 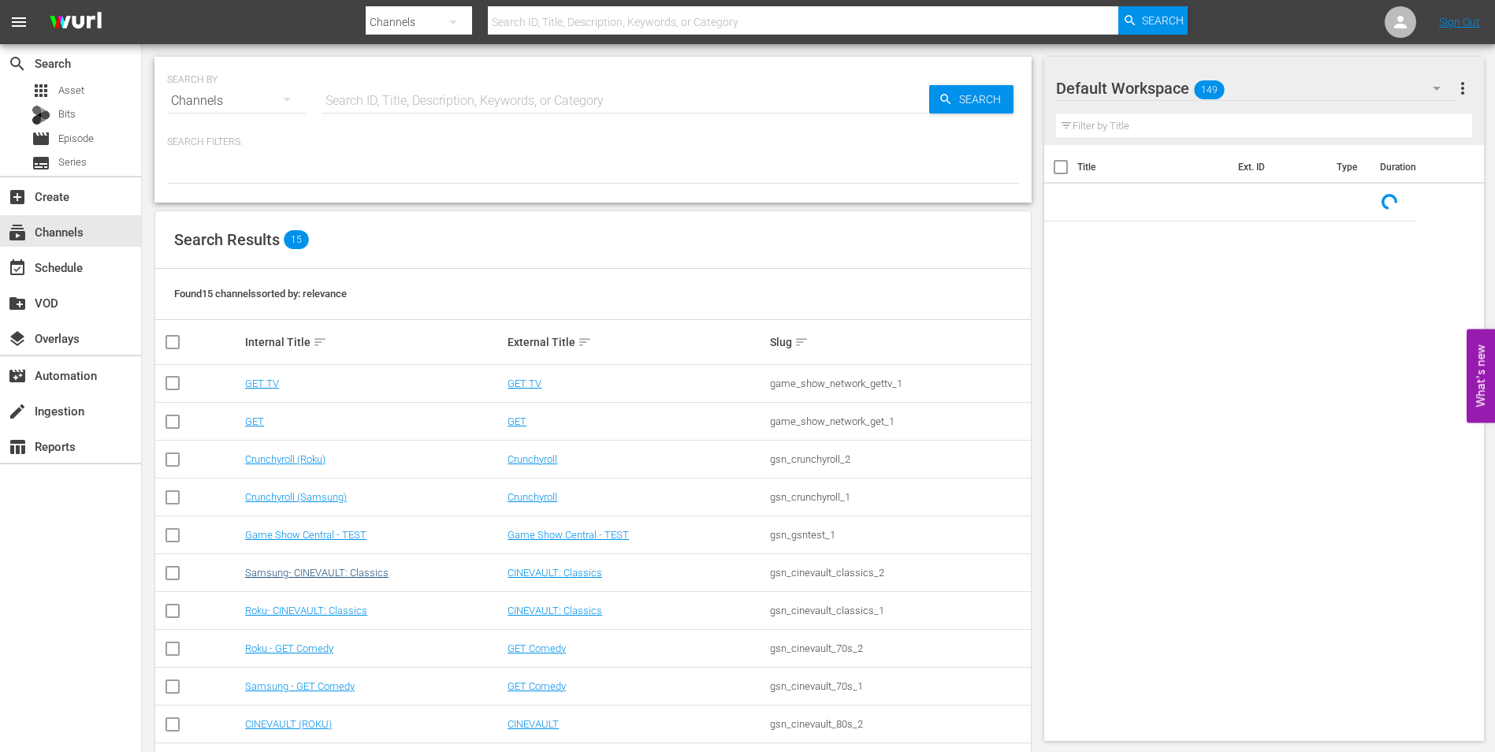 What do you see at coordinates (593, 142) in the screenshot?
I see `p: Search Filters:` at bounding box center [593, 142].